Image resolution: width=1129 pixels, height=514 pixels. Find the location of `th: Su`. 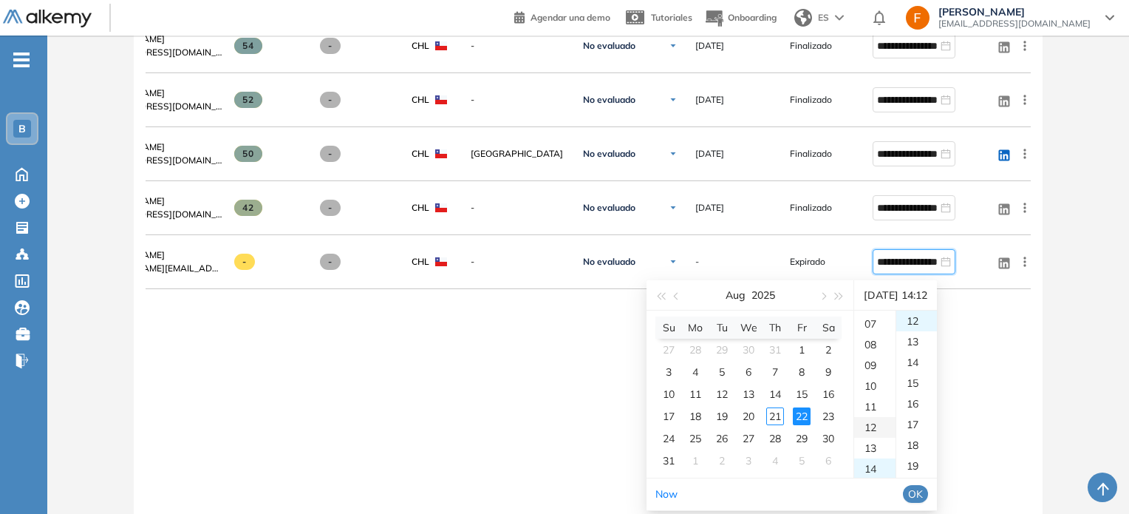

th: Su is located at coordinates (669, 327).